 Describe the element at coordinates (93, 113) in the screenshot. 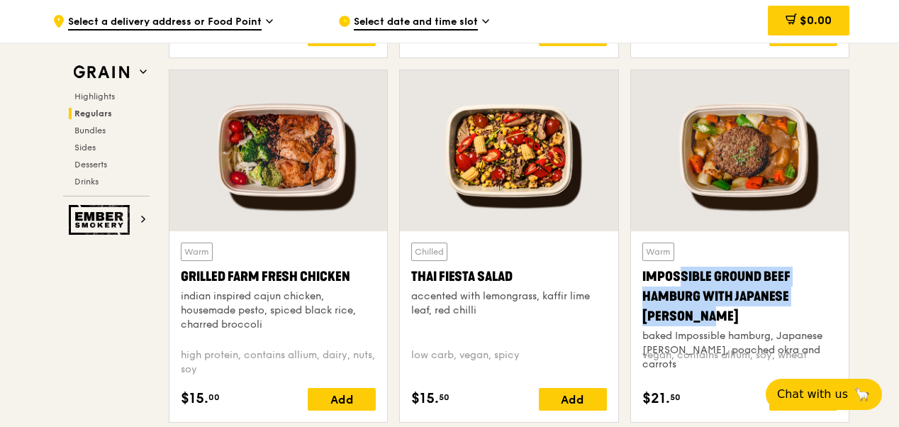

I see `span: Regulars` at that location.